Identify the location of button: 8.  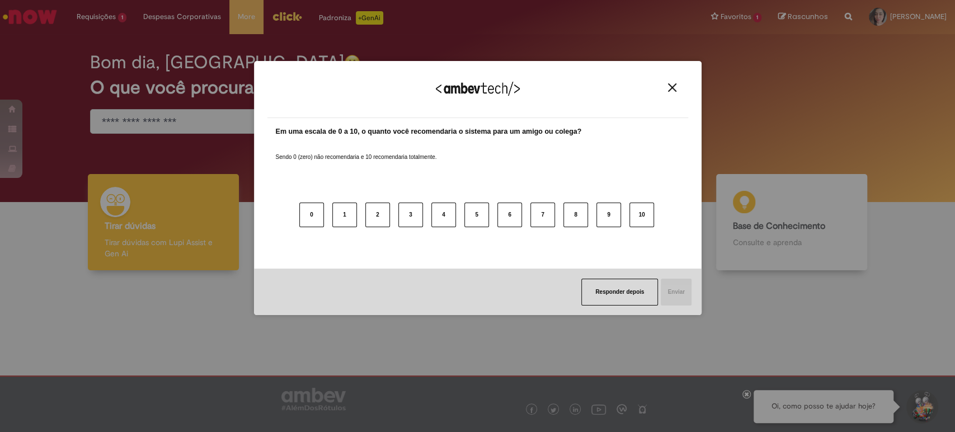
(576, 215).